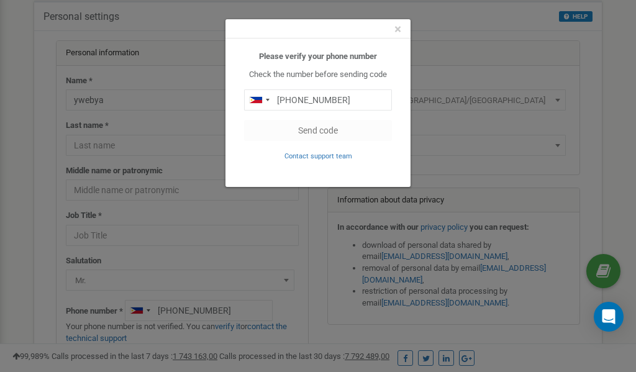 The height and width of the screenshot is (372, 636). Describe the element at coordinates (318, 100) in the screenshot. I see `input: 0905 123 4567` at that location.